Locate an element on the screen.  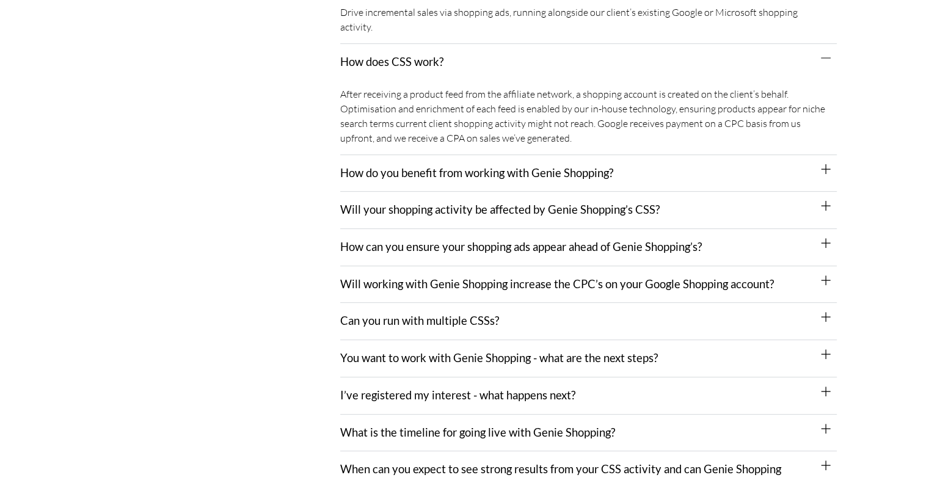
div: I’ve registered my interest - what happens next? is located at coordinates (588, 396).